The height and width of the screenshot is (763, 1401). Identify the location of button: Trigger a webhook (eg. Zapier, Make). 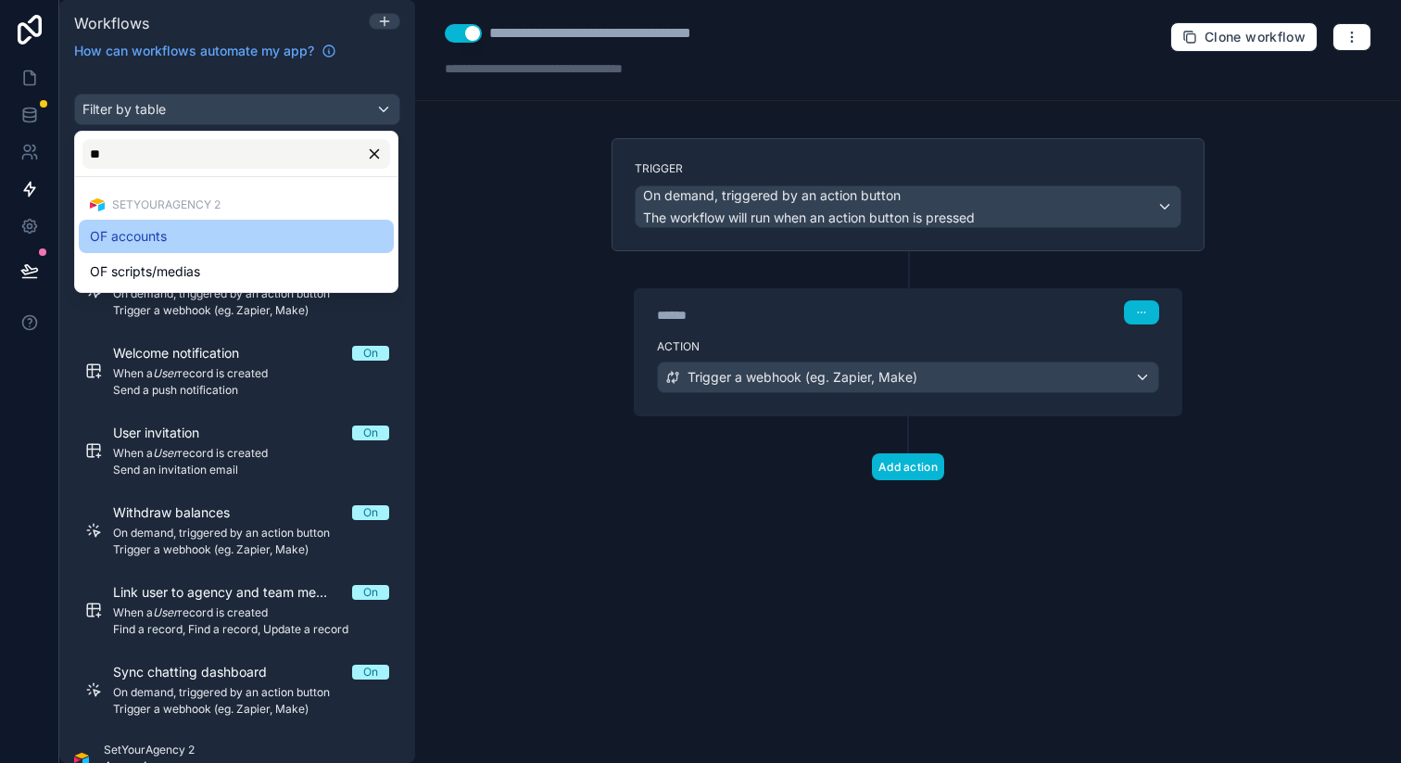
(908, 377).